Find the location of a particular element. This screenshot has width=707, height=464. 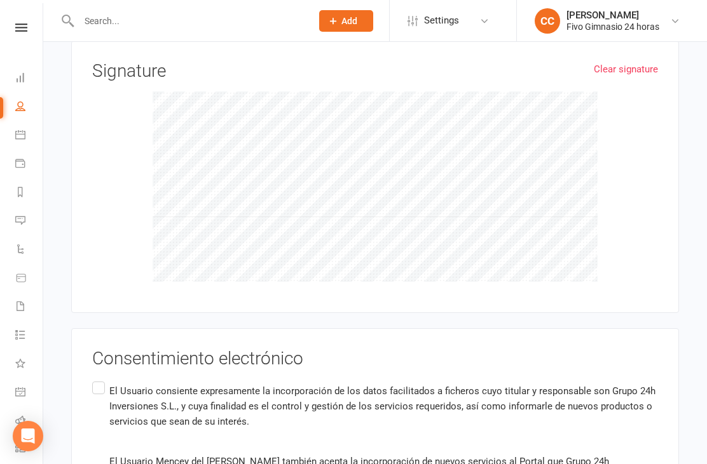

button: Add is located at coordinates (346, 21).